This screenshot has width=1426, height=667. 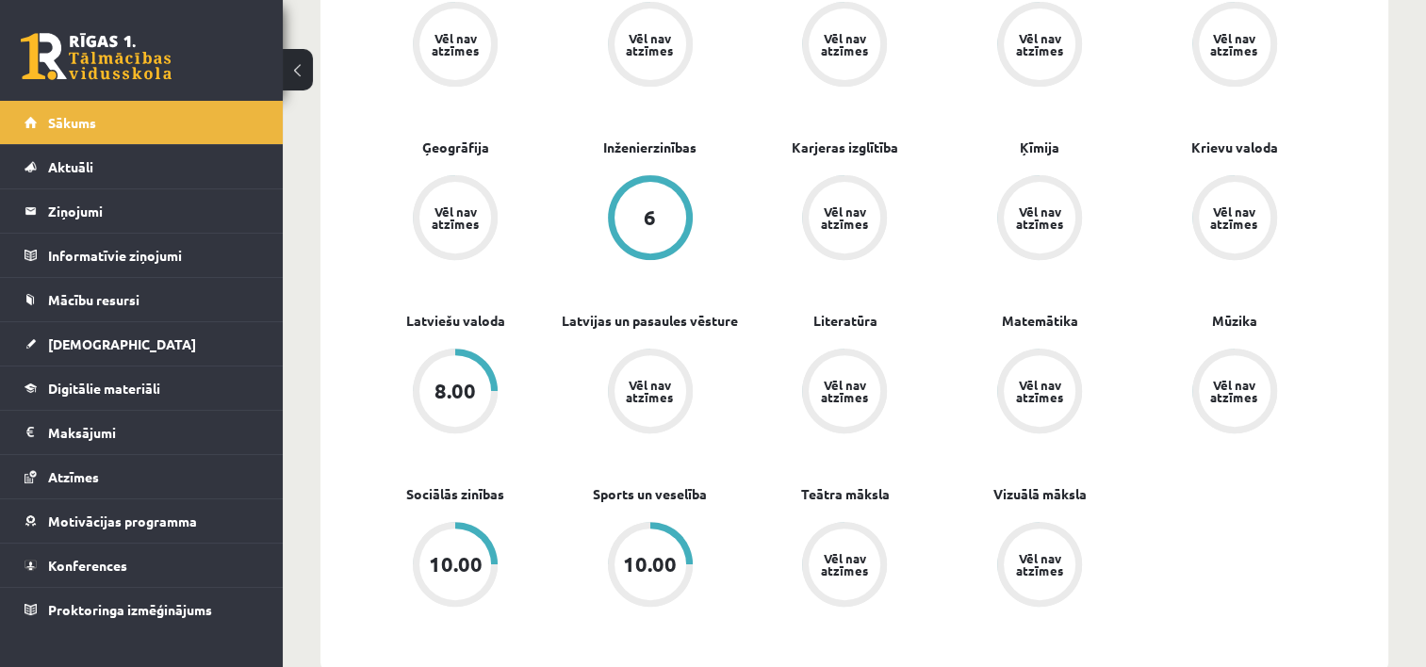 I want to click on a: 6, so click(x=650, y=220).